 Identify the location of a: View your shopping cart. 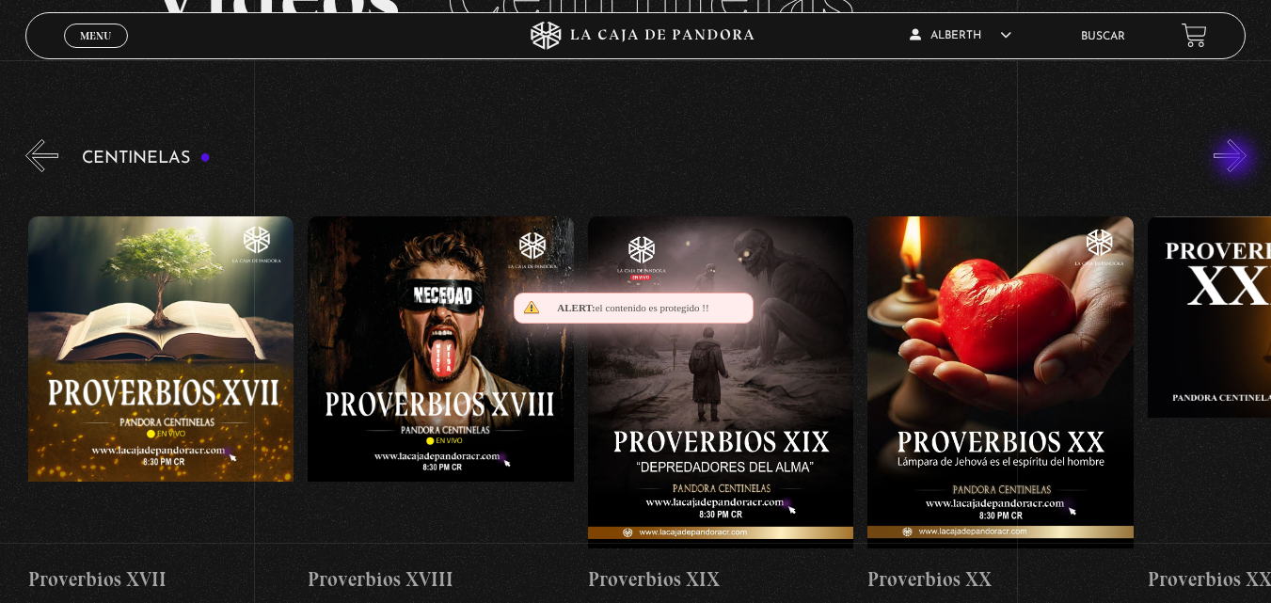
(1194, 35).